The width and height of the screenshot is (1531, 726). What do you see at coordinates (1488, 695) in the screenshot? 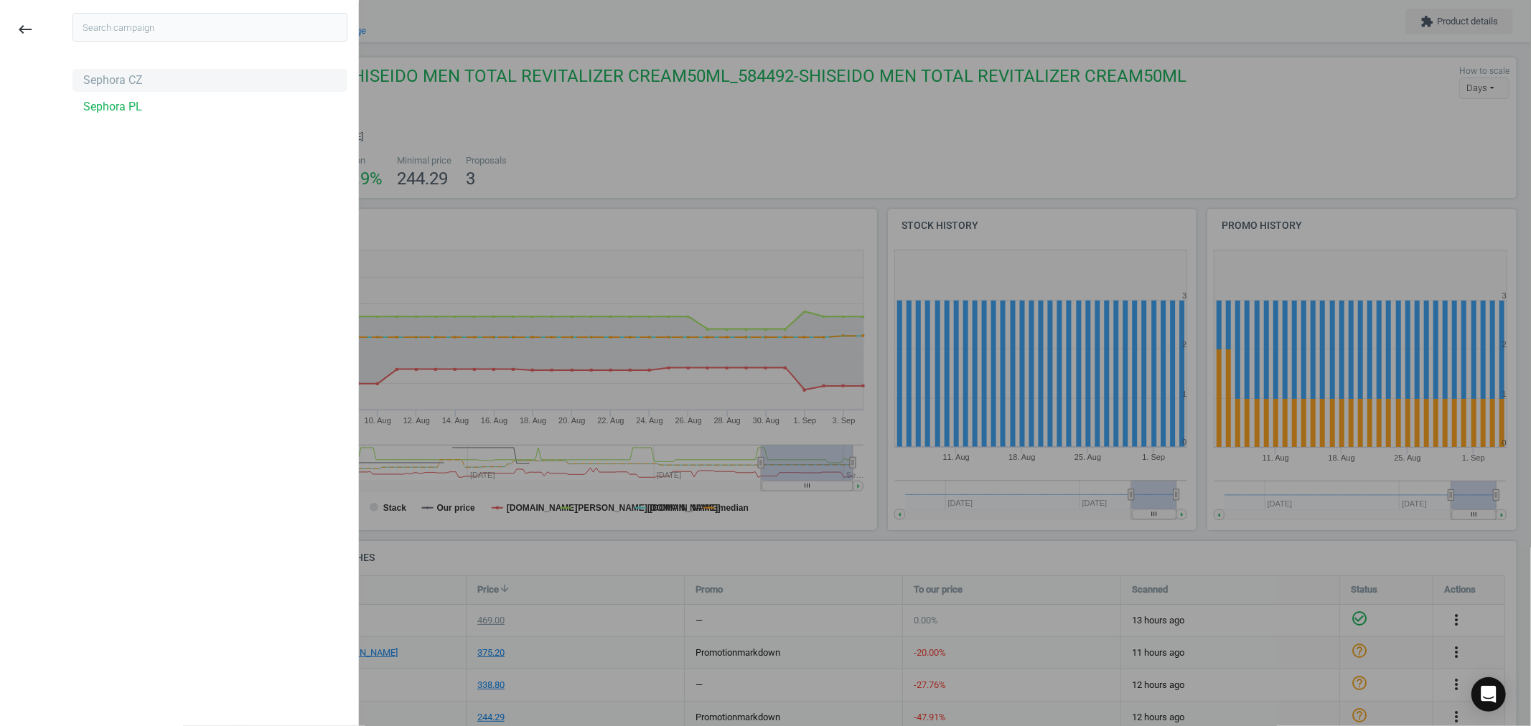
I see `div: Open Intercom Messenger` at bounding box center [1488, 695].